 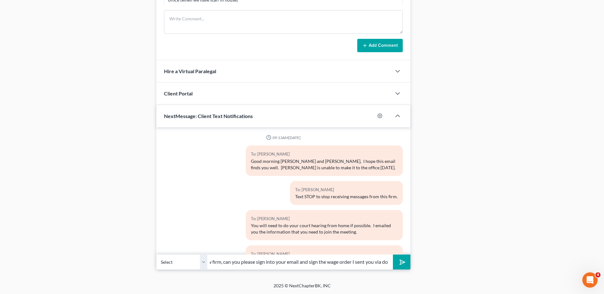 What do you see at coordinates (324, 229) in the screenshot?
I see `div: You will need to do your court hearing from home if possible. I emailed you the information that ...` at bounding box center [324, 229].